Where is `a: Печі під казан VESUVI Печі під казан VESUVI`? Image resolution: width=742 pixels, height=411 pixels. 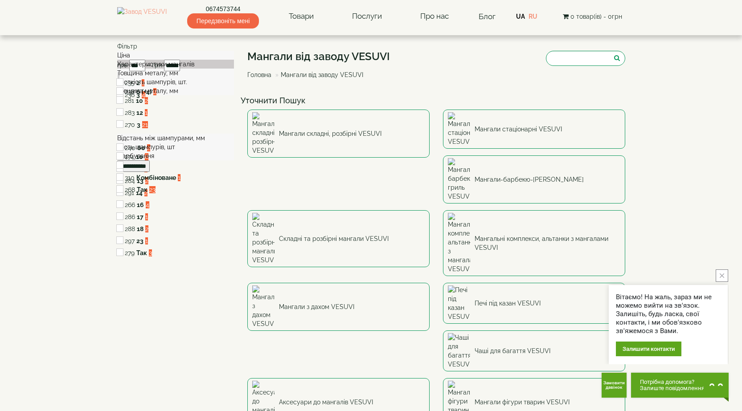 a: Печі під казан VESUVI Печі під казан VESUVI is located at coordinates (534, 304).